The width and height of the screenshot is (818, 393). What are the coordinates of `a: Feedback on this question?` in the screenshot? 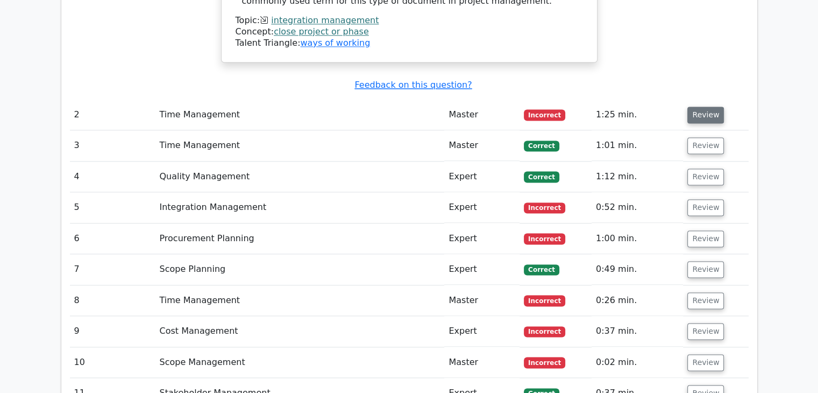 It's located at (413, 84).